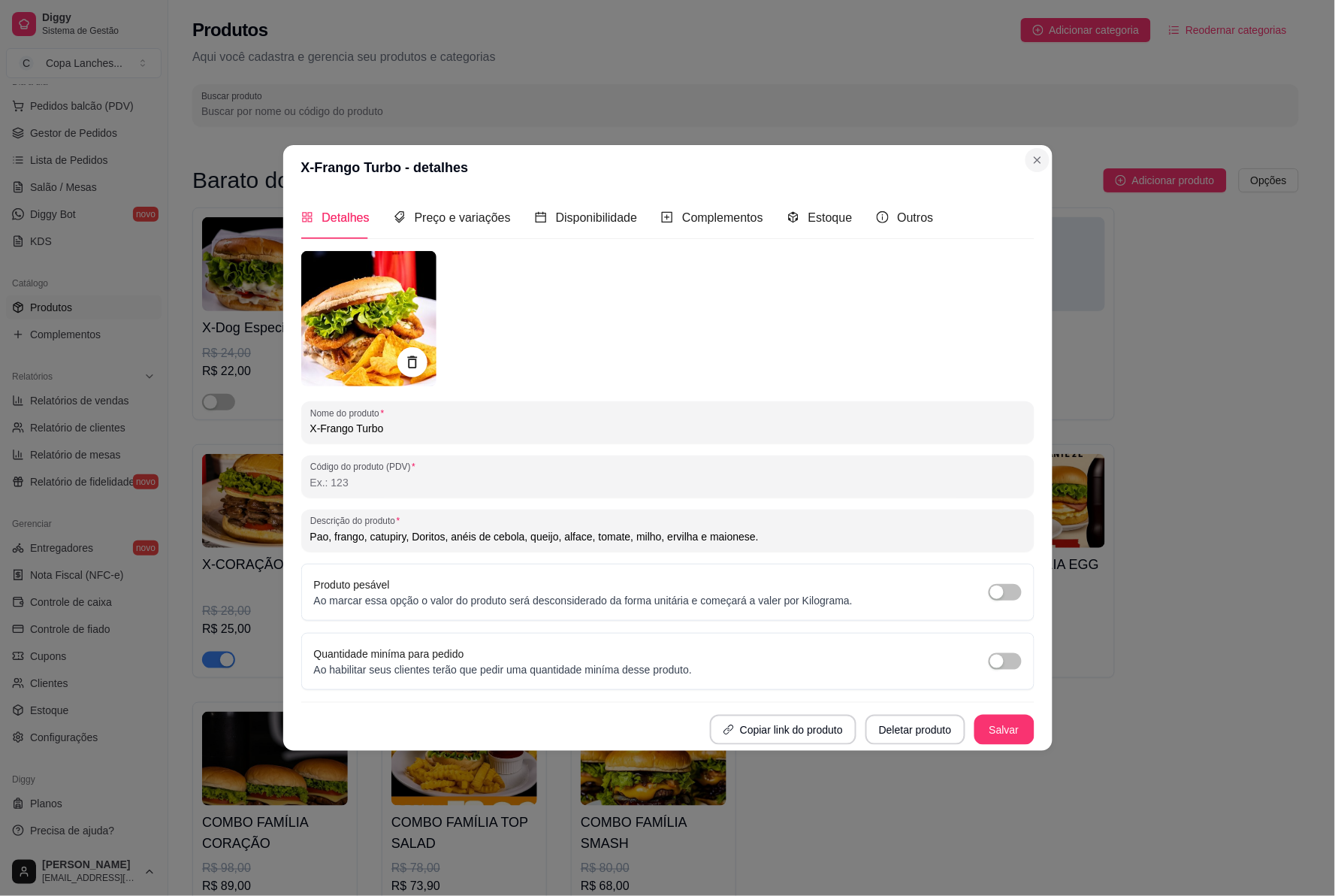 This screenshot has height=896, width=1335. What do you see at coordinates (400, 217) in the screenshot?
I see `span: tags` at bounding box center [400, 217].